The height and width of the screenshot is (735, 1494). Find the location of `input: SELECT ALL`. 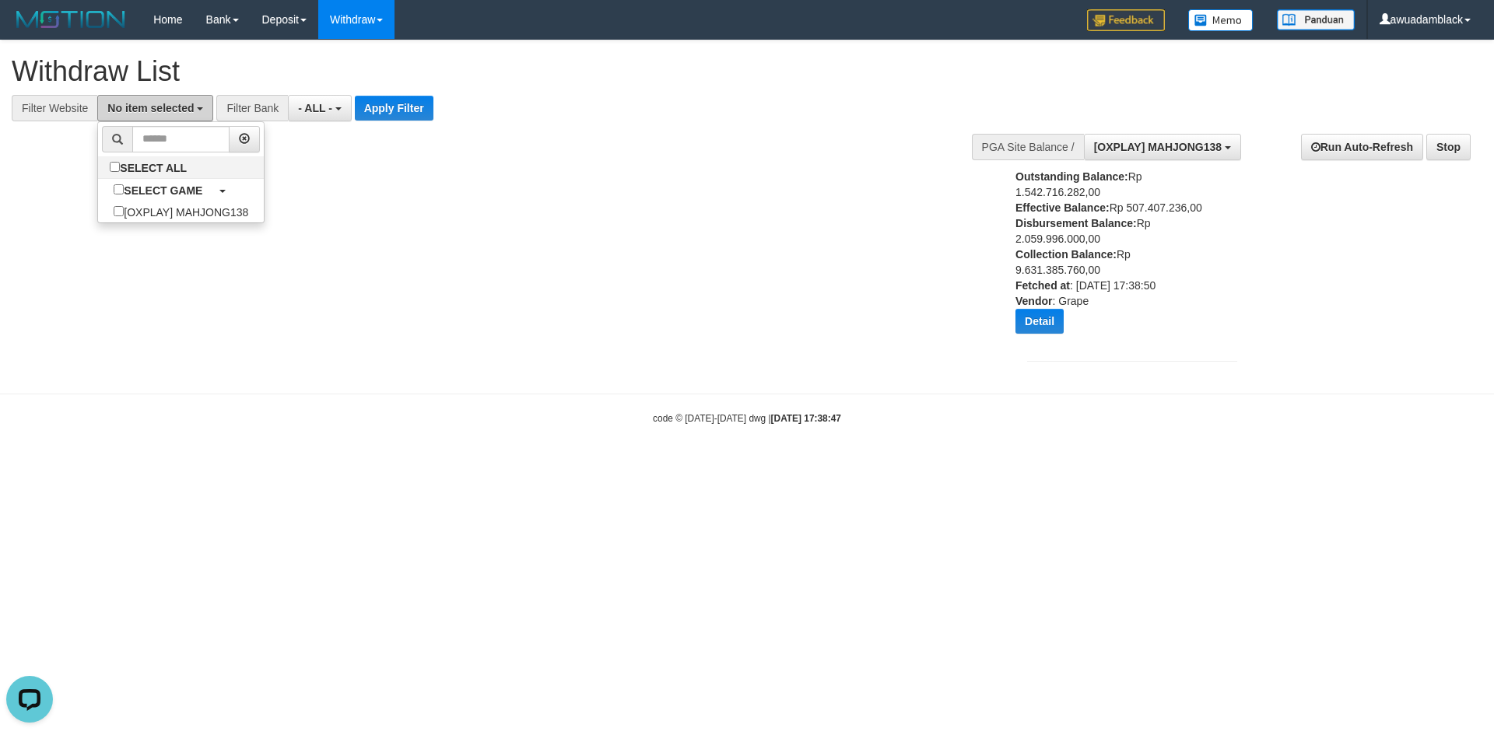

input: SELECT ALL is located at coordinates (114, 167).